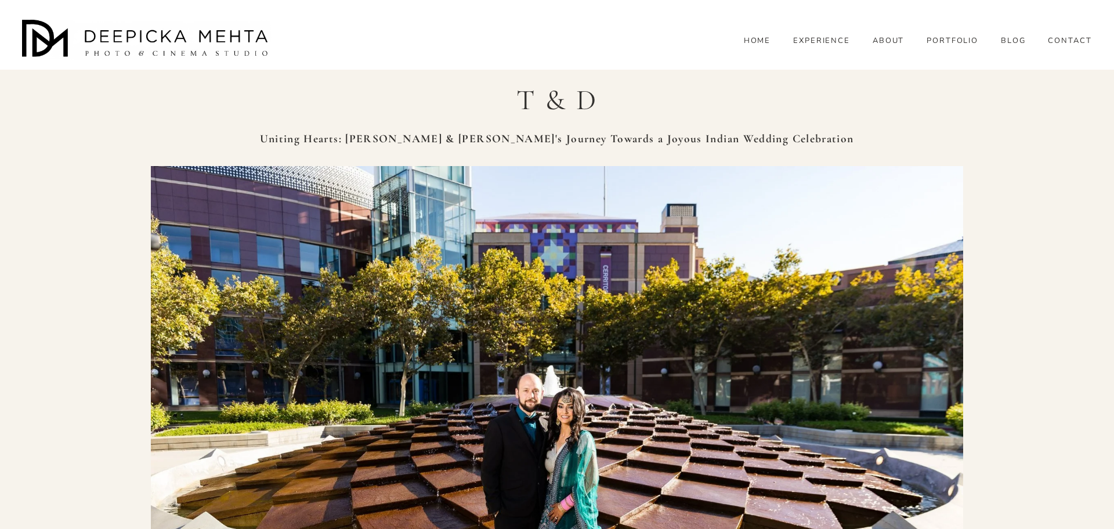  What do you see at coordinates (1013, 41) in the screenshot?
I see `a: folder dropdown` at bounding box center [1013, 41].